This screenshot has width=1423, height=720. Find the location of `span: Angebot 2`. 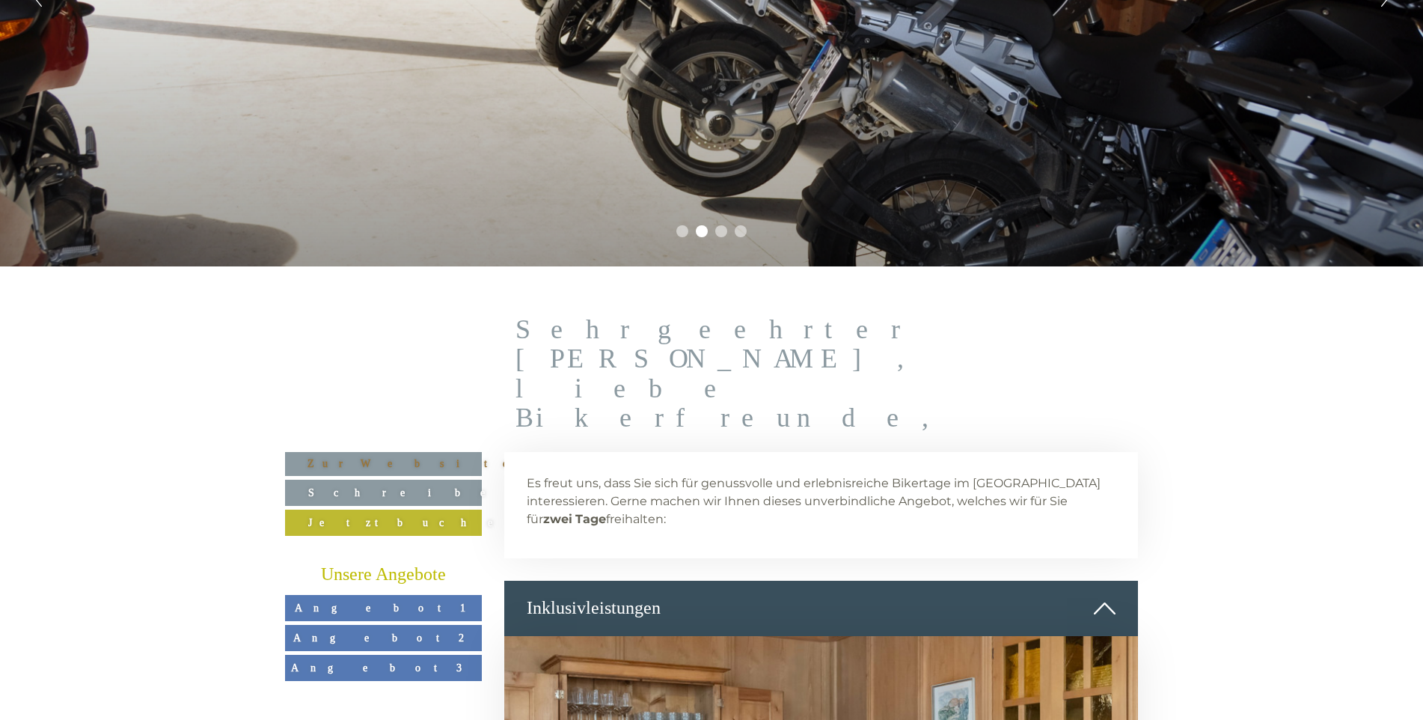

span: Angebot 2 is located at coordinates (384, 637).